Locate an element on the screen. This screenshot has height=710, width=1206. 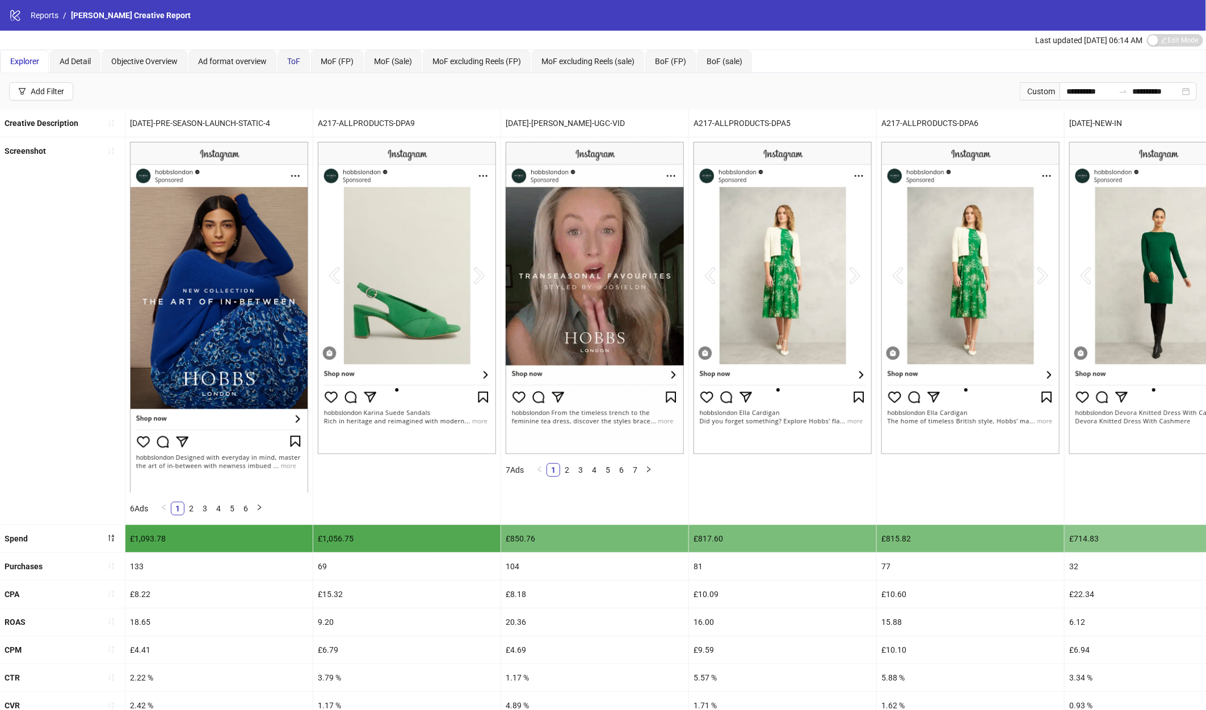
div: A217-ALLPRODUCTS-DPA5 is located at coordinates (783, 123).